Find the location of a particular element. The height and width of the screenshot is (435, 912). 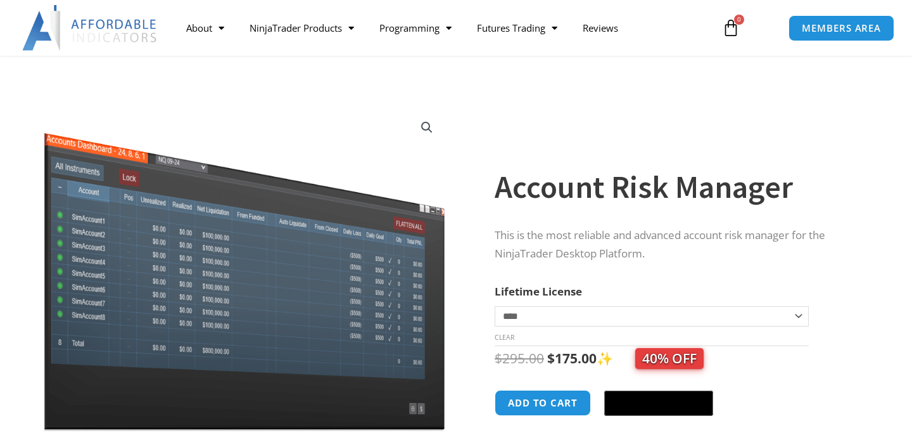

a: Clear options is located at coordinates (504, 337).